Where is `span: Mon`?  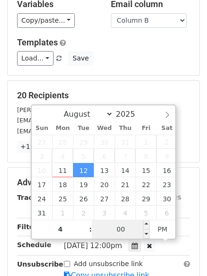 span: Mon is located at coordinates (62, 128).